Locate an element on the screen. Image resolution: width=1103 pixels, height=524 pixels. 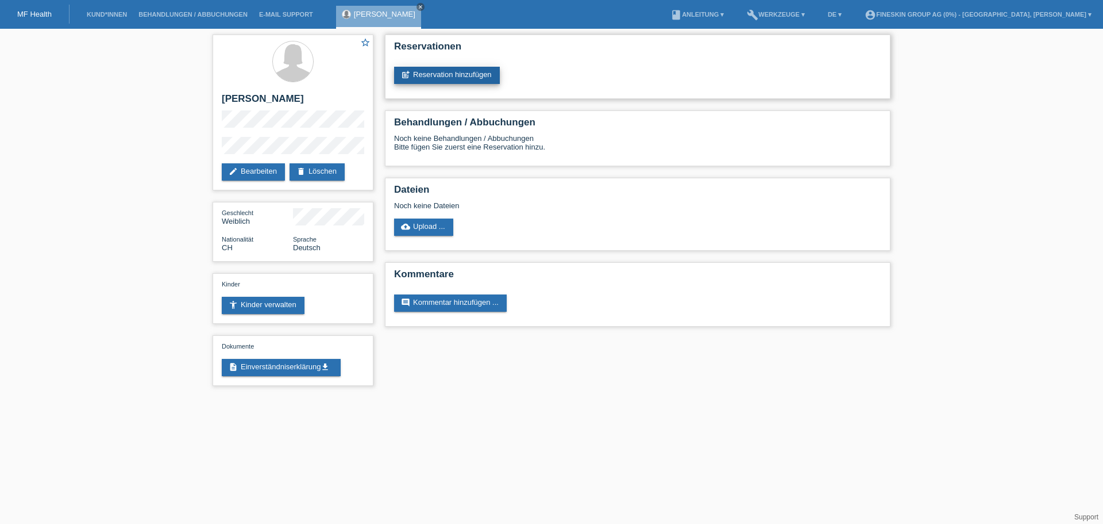
i: post_add is located at coordinates (406, 75).